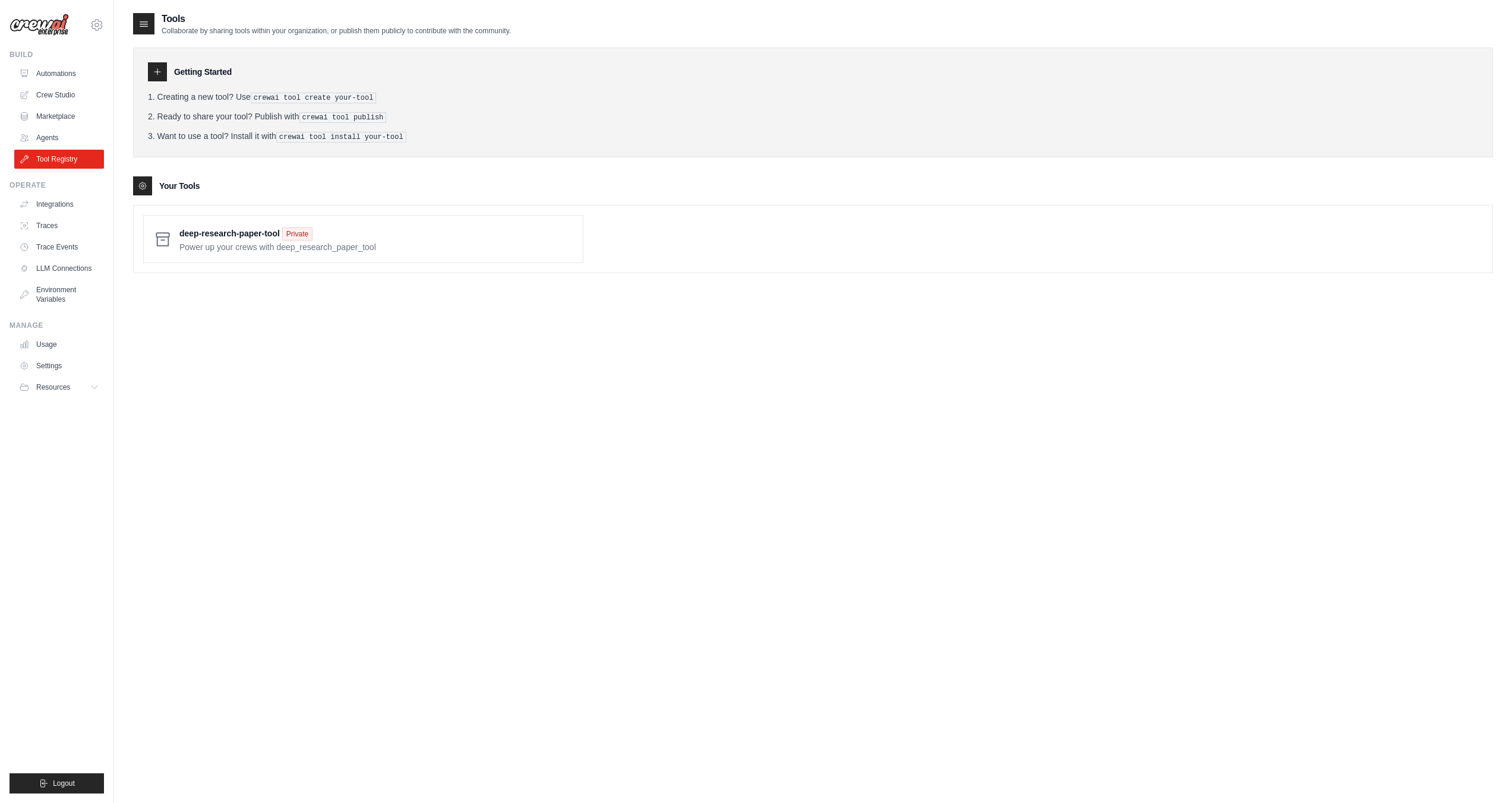 The image size is (1512, 803). Describe the element at coordinates (59, 248) in the screenshot. I see `a: Trace Events` at that location.